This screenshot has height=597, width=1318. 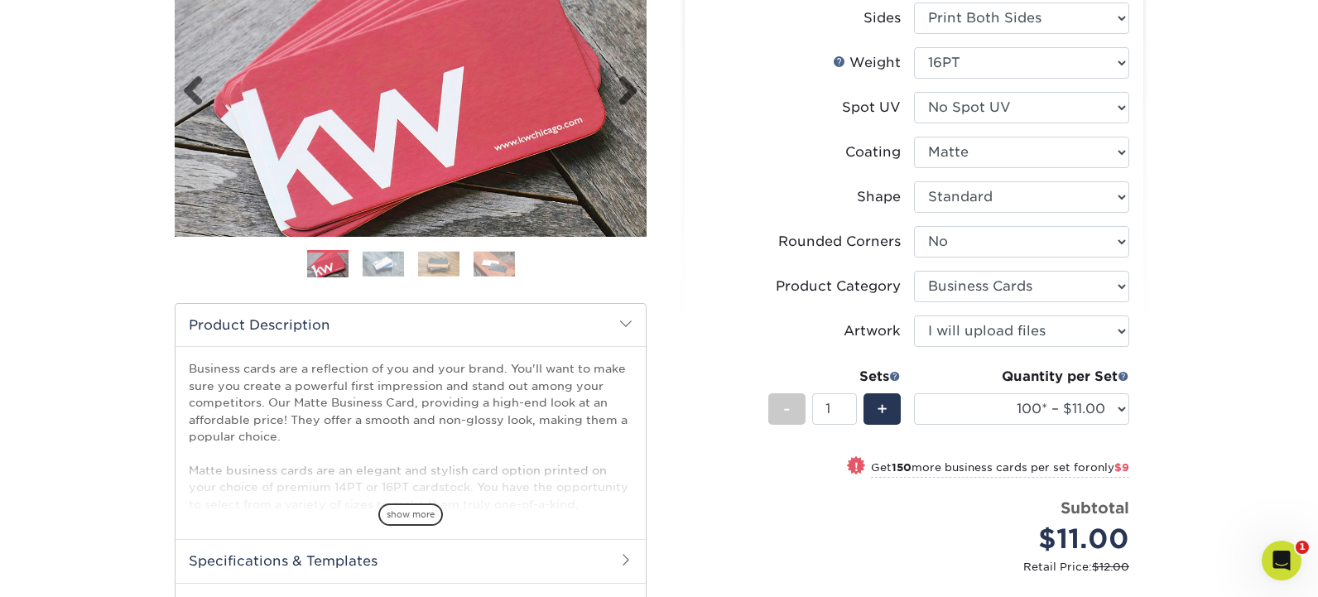 I want to click on div: Spot UV, so click(x=871, y=108).